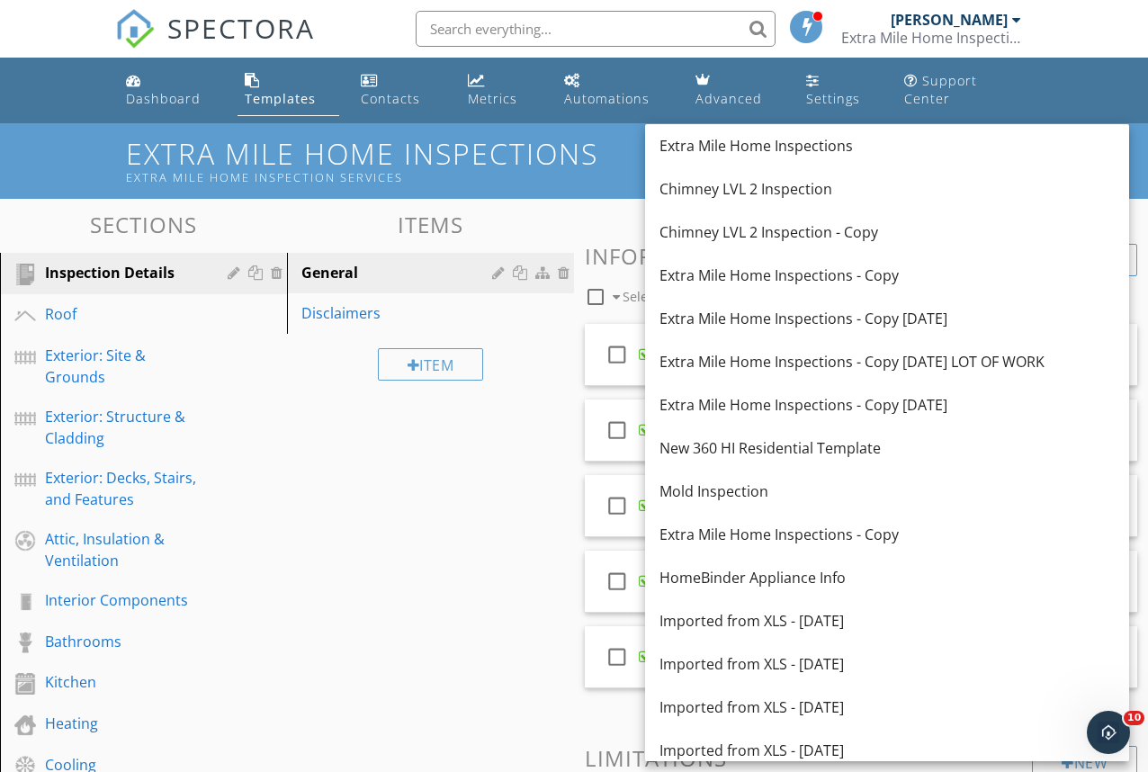 The image size is (1148, 772). I want to click on div: Templates, so click(280, 98).